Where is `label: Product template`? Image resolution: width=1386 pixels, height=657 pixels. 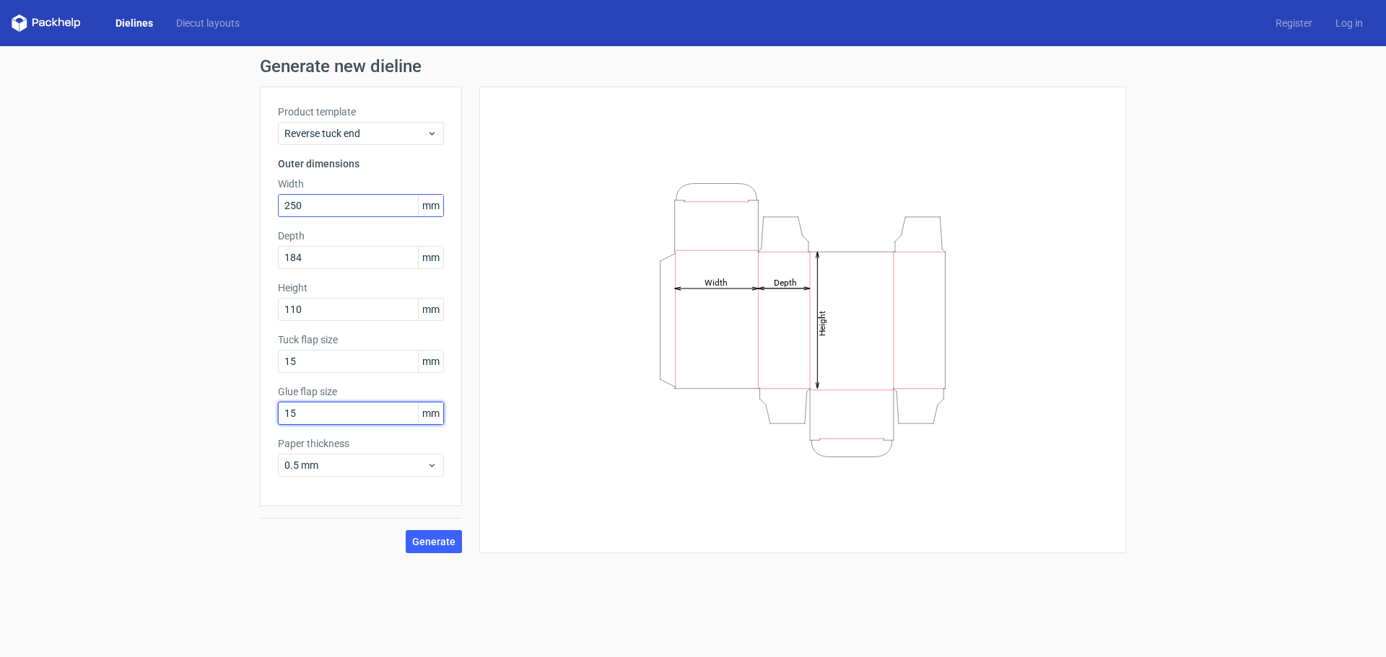 label: Product template is located at coordinates (361, 112).